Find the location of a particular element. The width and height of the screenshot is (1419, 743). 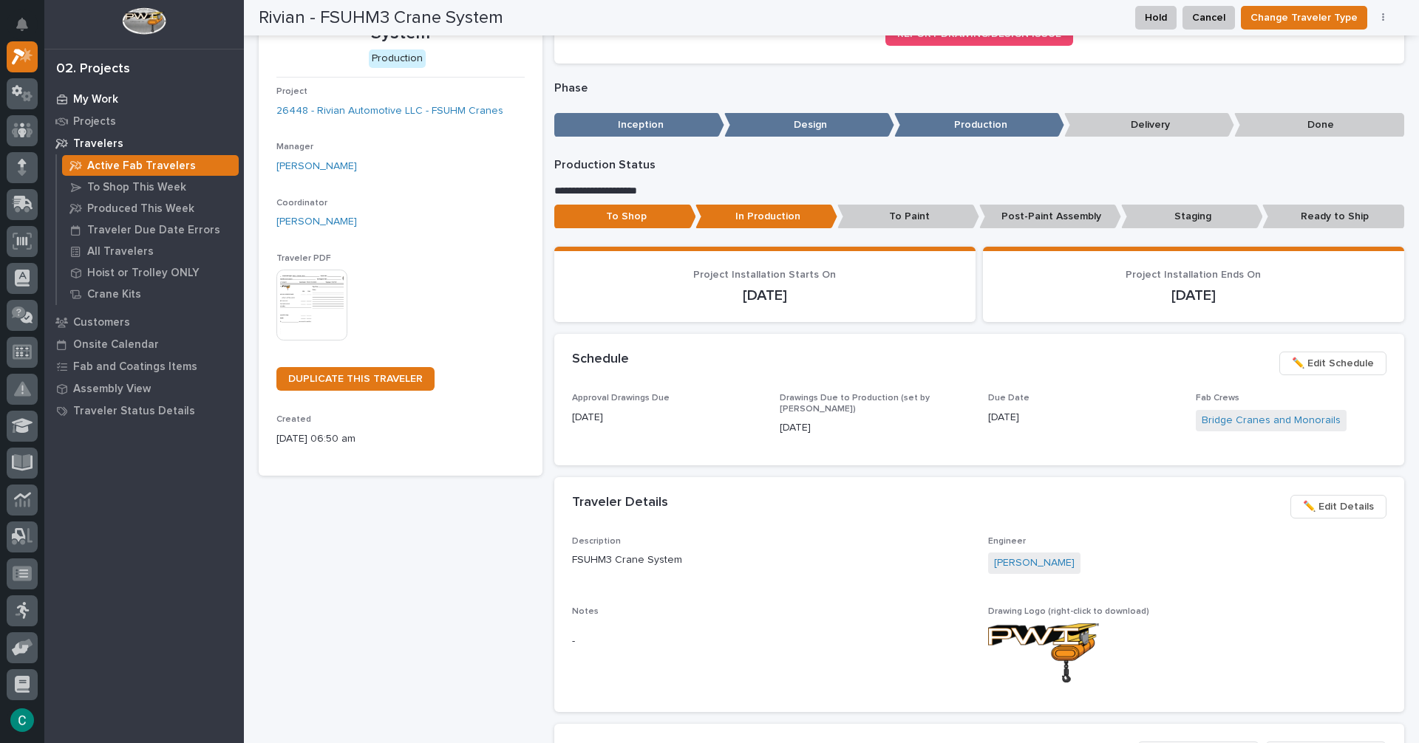

span: Traveler PDF is located at coordinates (304, 259).